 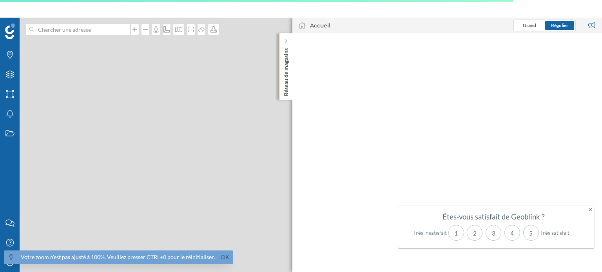 I want to click on div: Très satisfait, so click(x=561, y=233).